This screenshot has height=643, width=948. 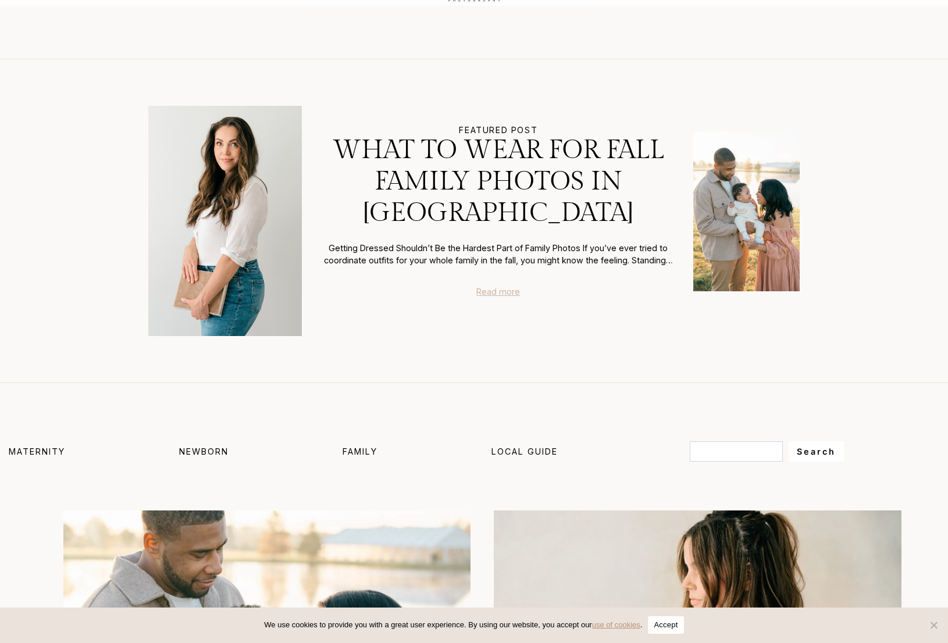 What do you see at coordinates (283, 452) in the screenshot?
I see `nav: Sidebar Categories` at bounding box center [283, 452].